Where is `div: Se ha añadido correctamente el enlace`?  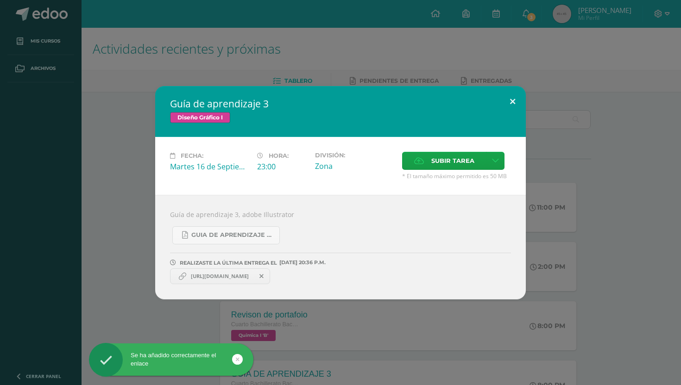
div: Se ha añadido correctamente el enlace is located at coordinates (171, 360).